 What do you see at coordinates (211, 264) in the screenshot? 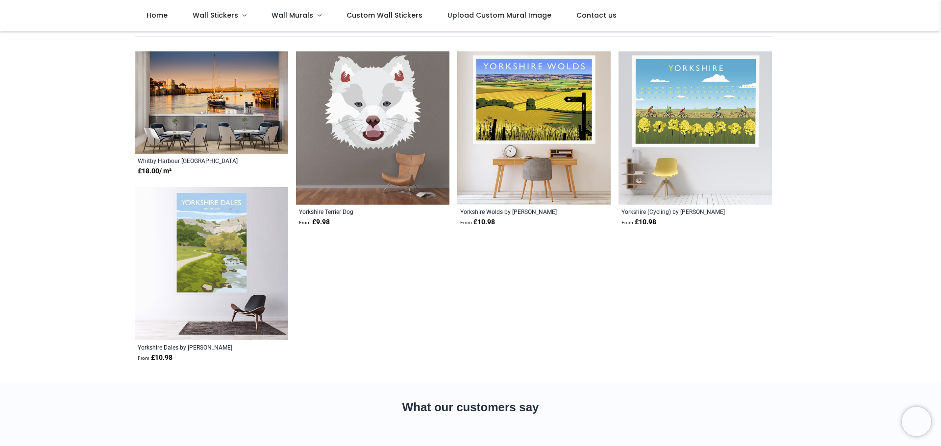
I see `img: Yorkshire Dales Wall Sticker by Julia Seaton` at bounding box center [211, 264].